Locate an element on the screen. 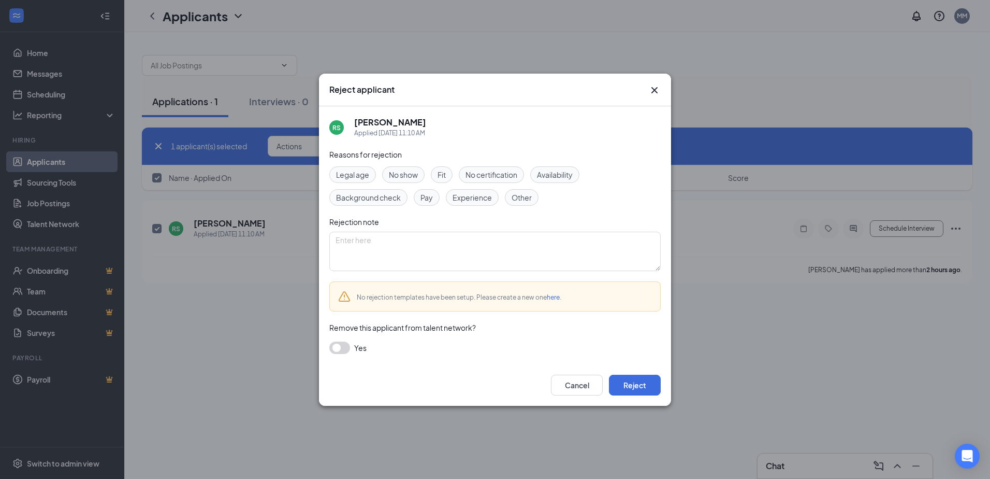  button: Cancel is located at coordinates (577, 385).